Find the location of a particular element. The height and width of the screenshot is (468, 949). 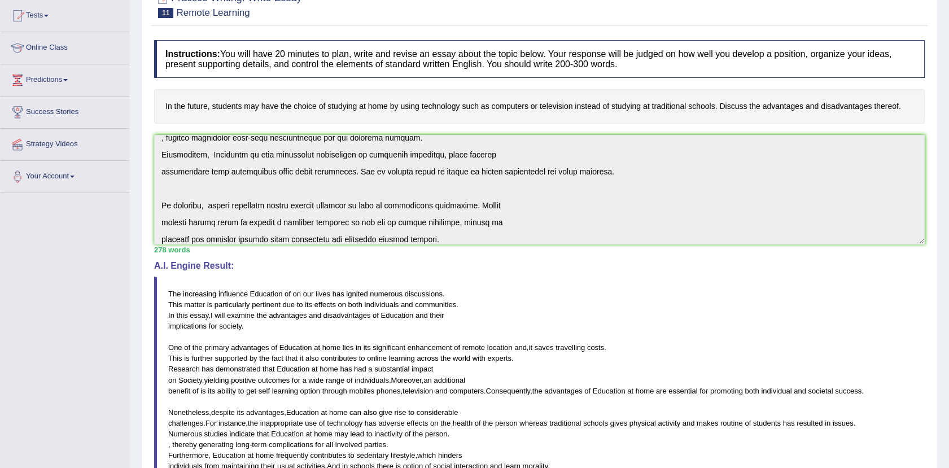

span: society is located at coordinates (230, 326).